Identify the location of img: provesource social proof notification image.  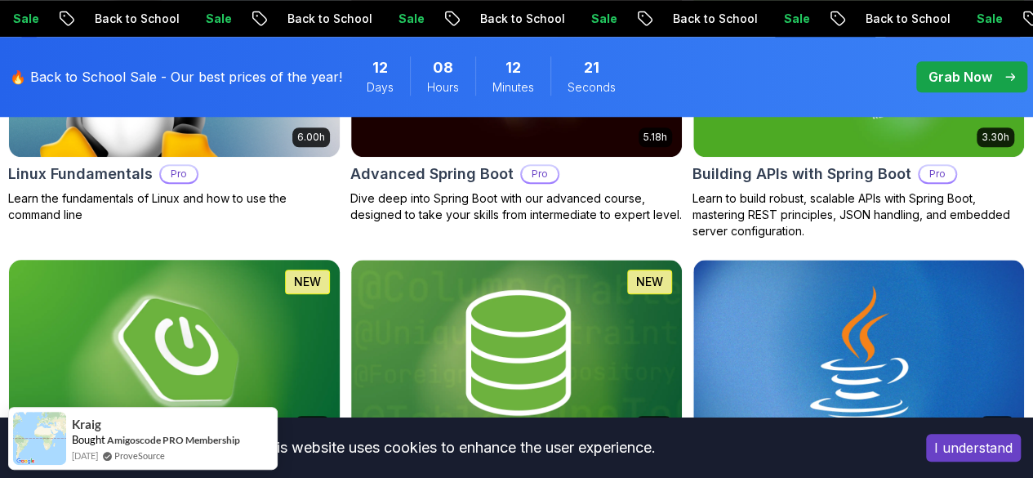
(39, 438).